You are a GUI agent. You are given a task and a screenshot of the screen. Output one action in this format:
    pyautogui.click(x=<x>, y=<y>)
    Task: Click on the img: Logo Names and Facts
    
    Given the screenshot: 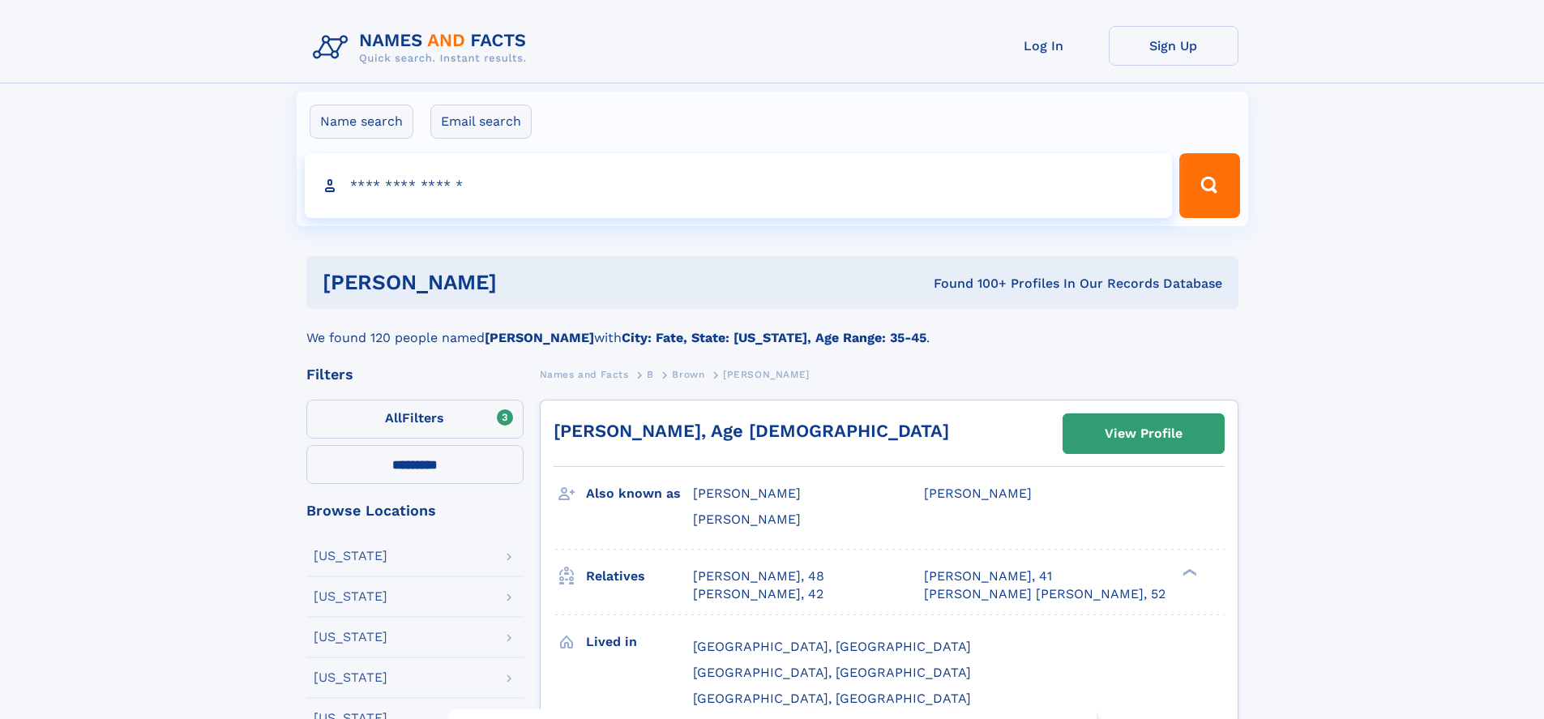 What is the action you would take?
    pyautogui.click(x=423, y=48)
    